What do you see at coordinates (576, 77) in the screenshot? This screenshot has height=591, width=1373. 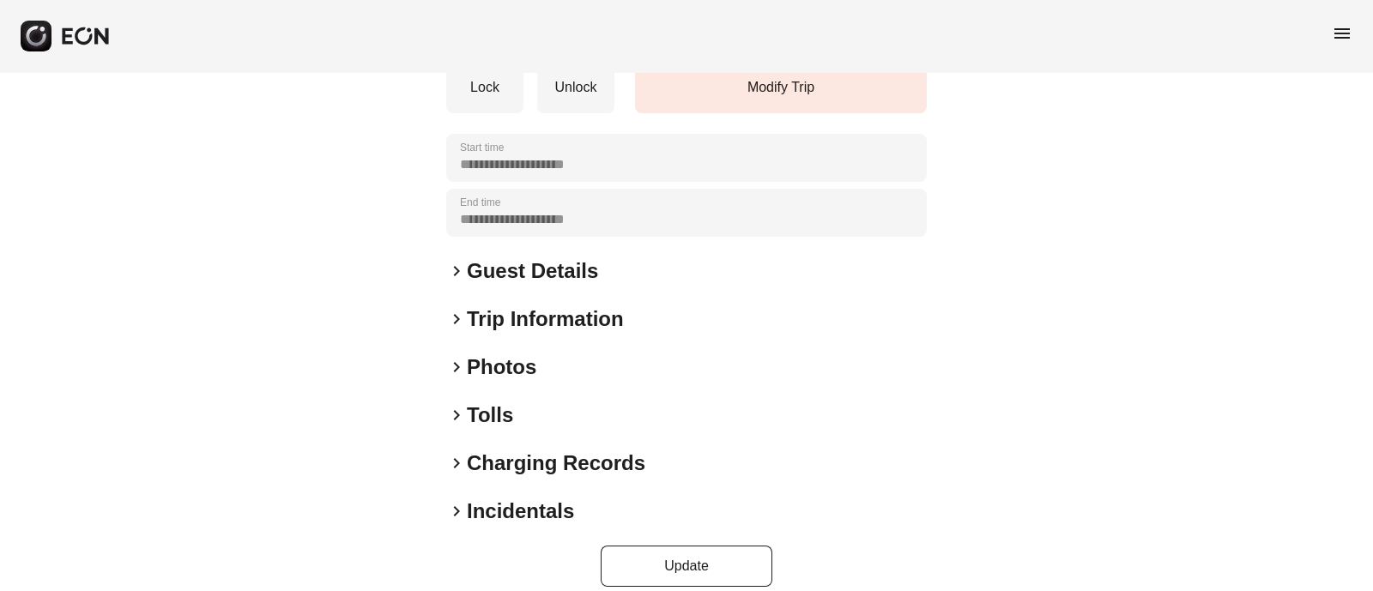 I see `button: Unlock` at bounding box center [576, 77].